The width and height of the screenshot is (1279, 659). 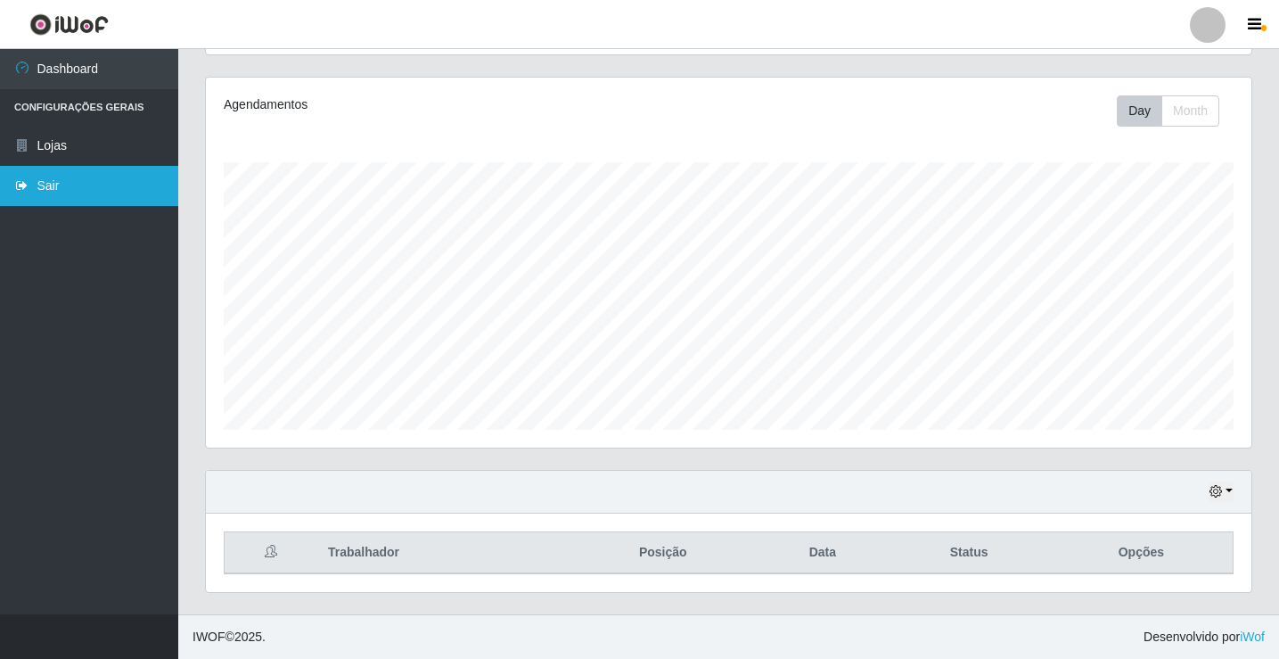 What do you see at coordinates (443, 553) in the screenshot?
I see `th: Trabalhador` at bounding box center [443, 553].